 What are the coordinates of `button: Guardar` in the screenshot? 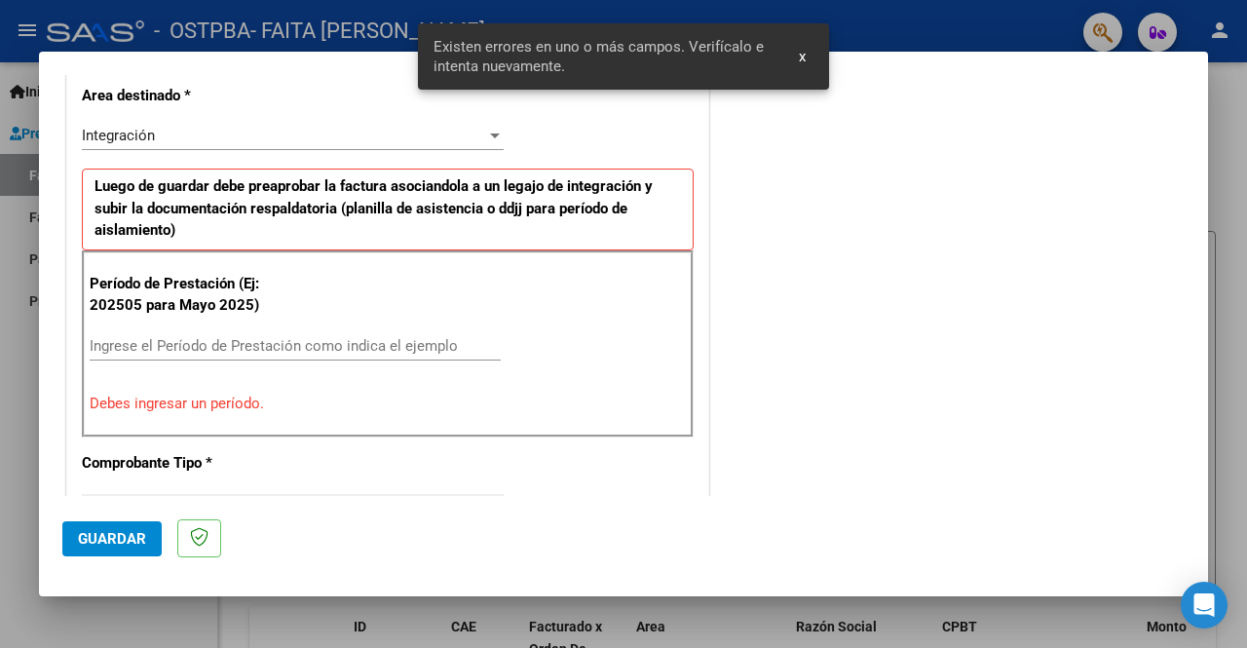 It's located at (112, 539).